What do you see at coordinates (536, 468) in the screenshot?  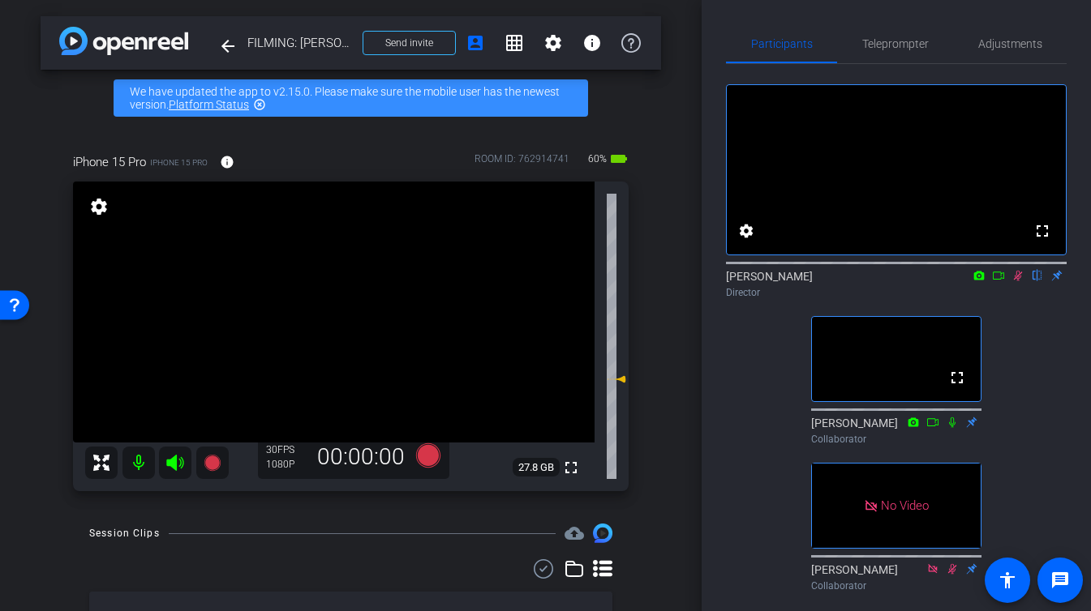 I see `span: 27.8 GB` at bounding box center [536, 468].